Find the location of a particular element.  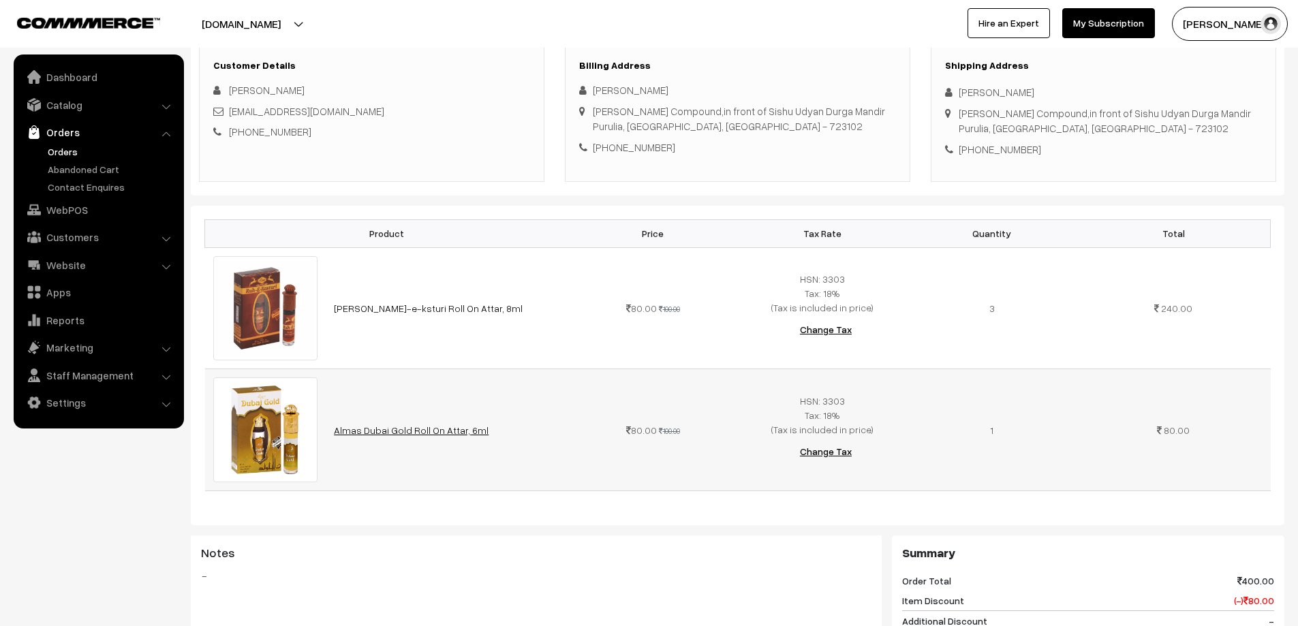

span: 400.00 is located at coordinates (1256, 581).